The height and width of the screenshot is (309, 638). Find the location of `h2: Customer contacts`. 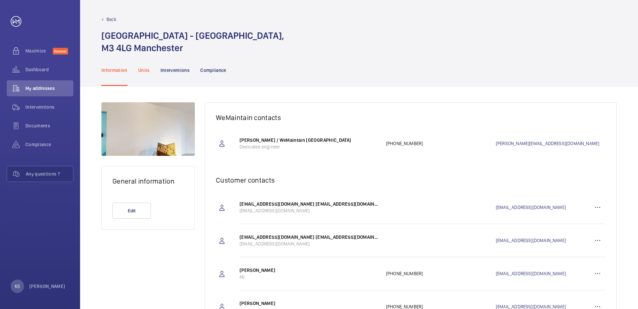

h2: Customer contacts is located at coordinates (411, 180).